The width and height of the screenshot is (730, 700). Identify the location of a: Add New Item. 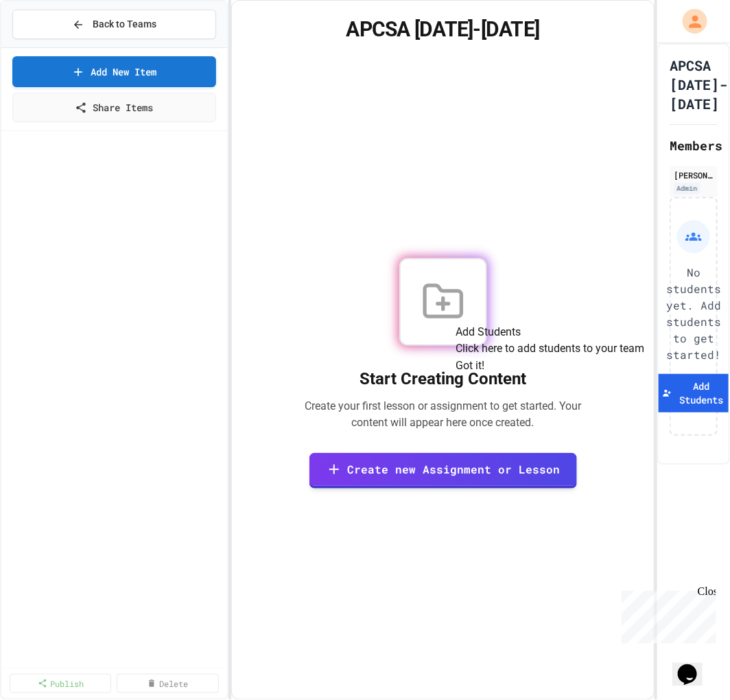
(114, 71).